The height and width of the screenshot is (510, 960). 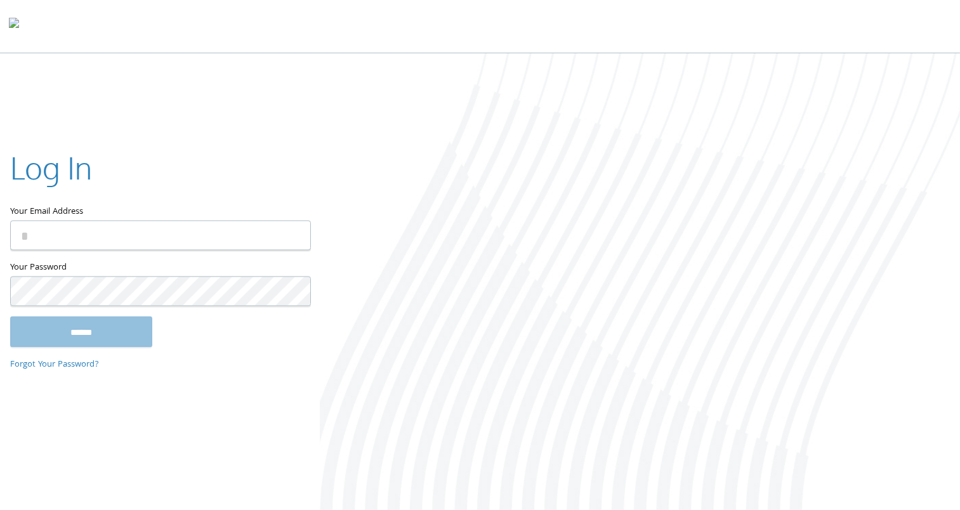 What do you see at coordinates (14, 26) in the screenshot?
I see `img: todyl-logo-dark.svg` at bounding box center [14, 26].